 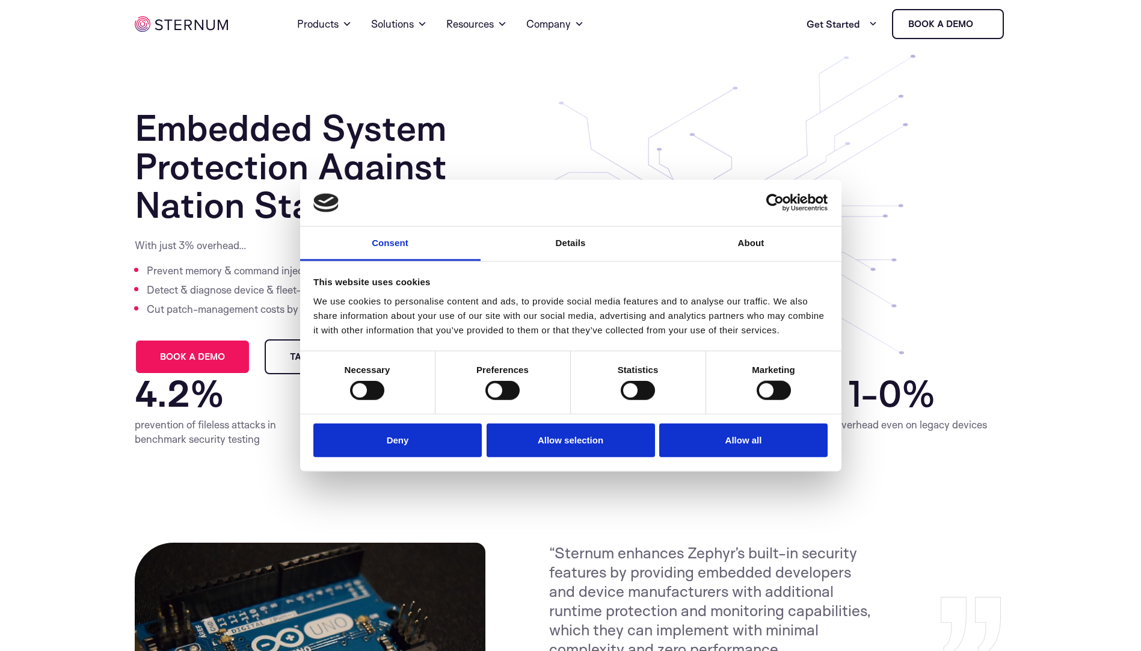 I want to click on button: Allow all, so click(x=744, y=440).